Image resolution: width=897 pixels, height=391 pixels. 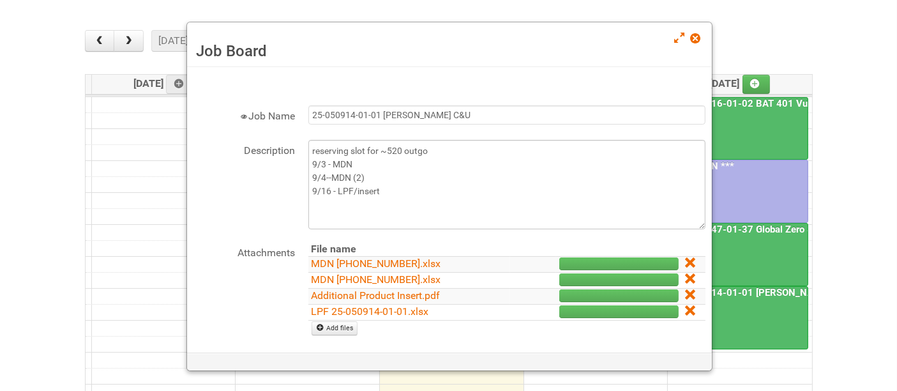 I want to click on th: File name, so click(x=409, y=249).